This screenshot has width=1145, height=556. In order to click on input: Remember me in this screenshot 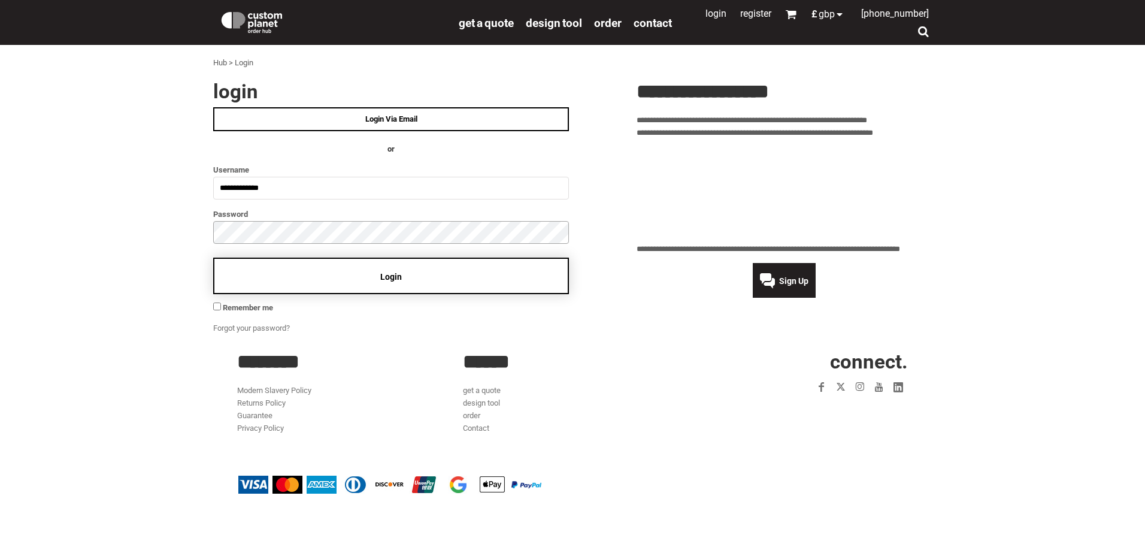, I will do `click(217, 306)`.